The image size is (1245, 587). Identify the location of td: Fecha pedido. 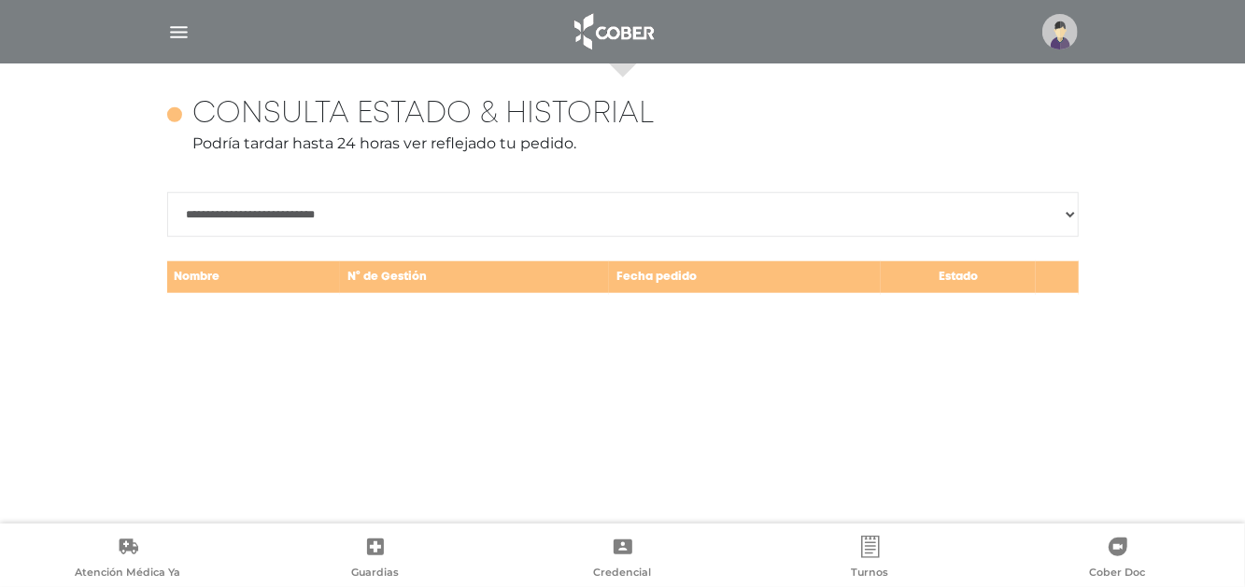
(744, 277).